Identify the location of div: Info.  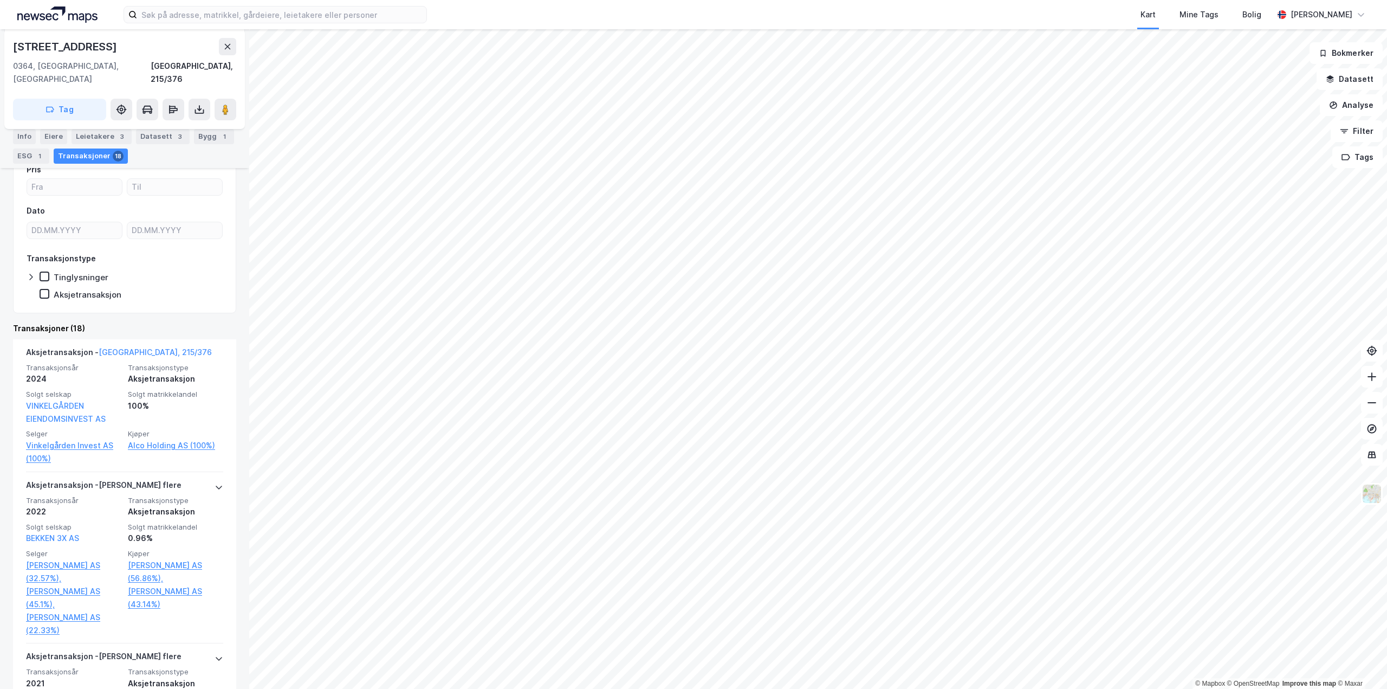
(24, 137).